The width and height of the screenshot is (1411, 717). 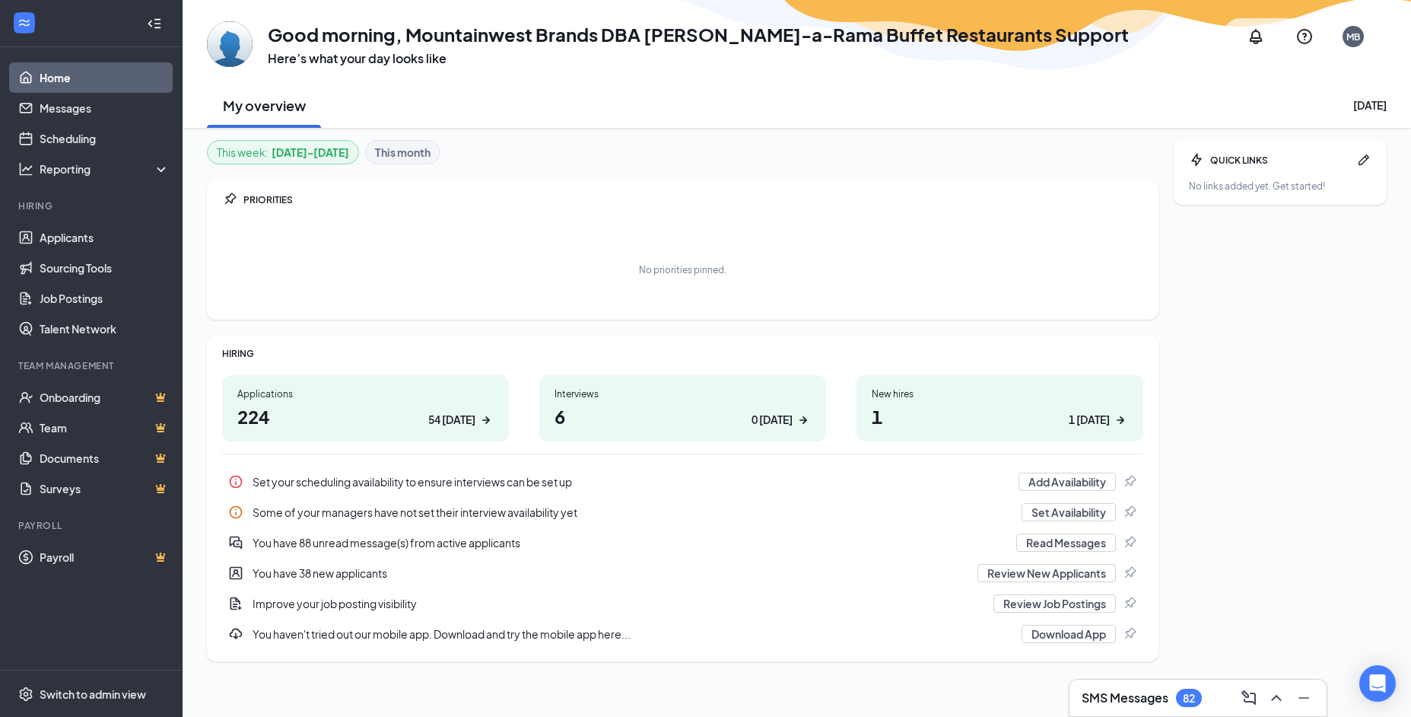 I want to click on div: This week :, so click(x=283, y=152).